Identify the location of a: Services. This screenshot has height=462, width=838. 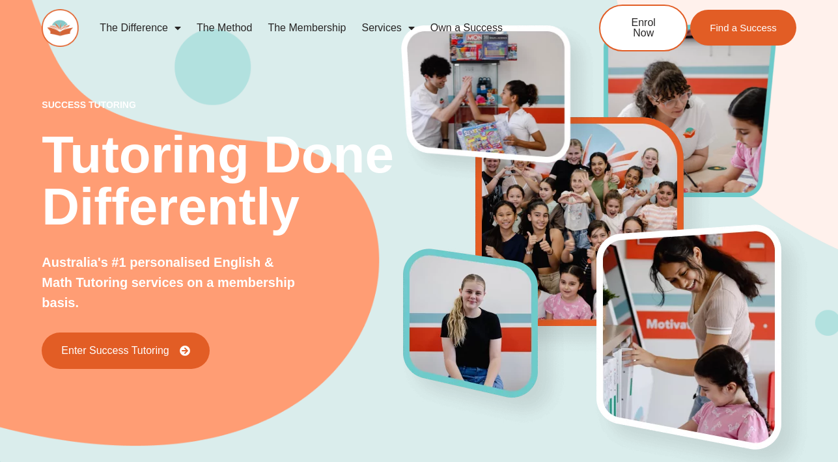
(387, 28).